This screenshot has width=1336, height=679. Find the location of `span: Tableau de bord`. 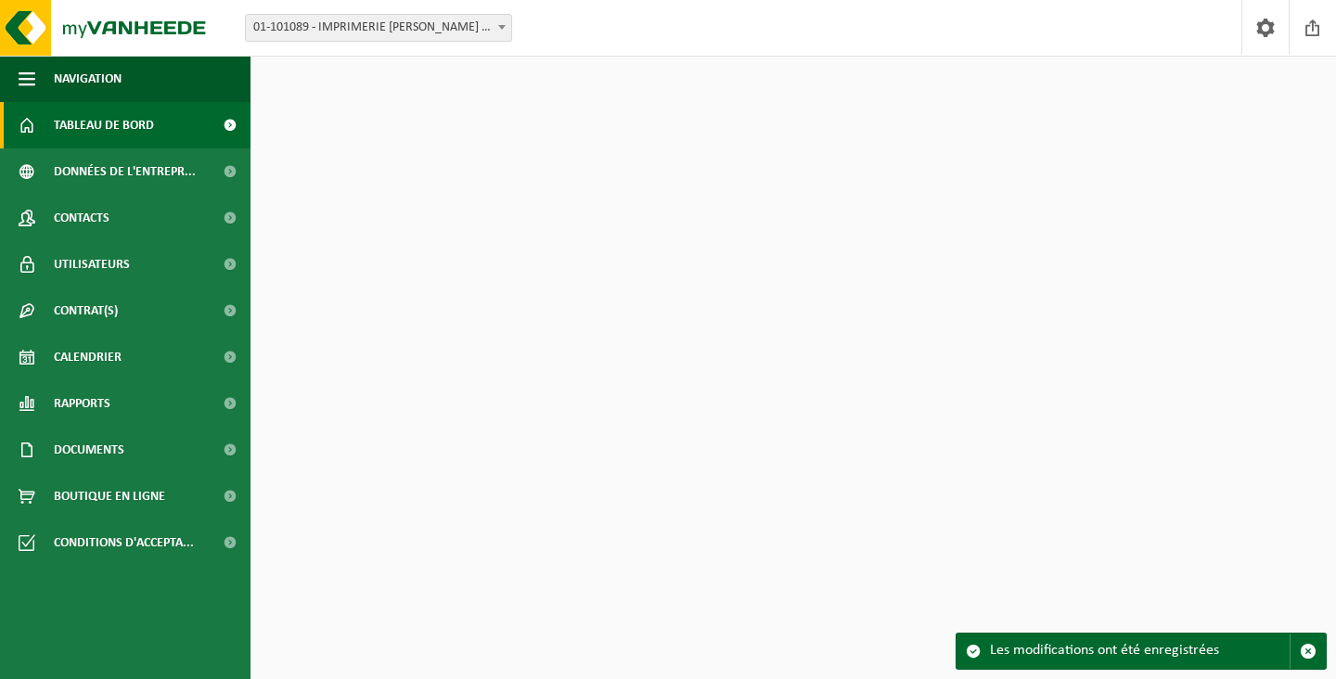

span: Tableau de bord is located at coordinates (104, 125).